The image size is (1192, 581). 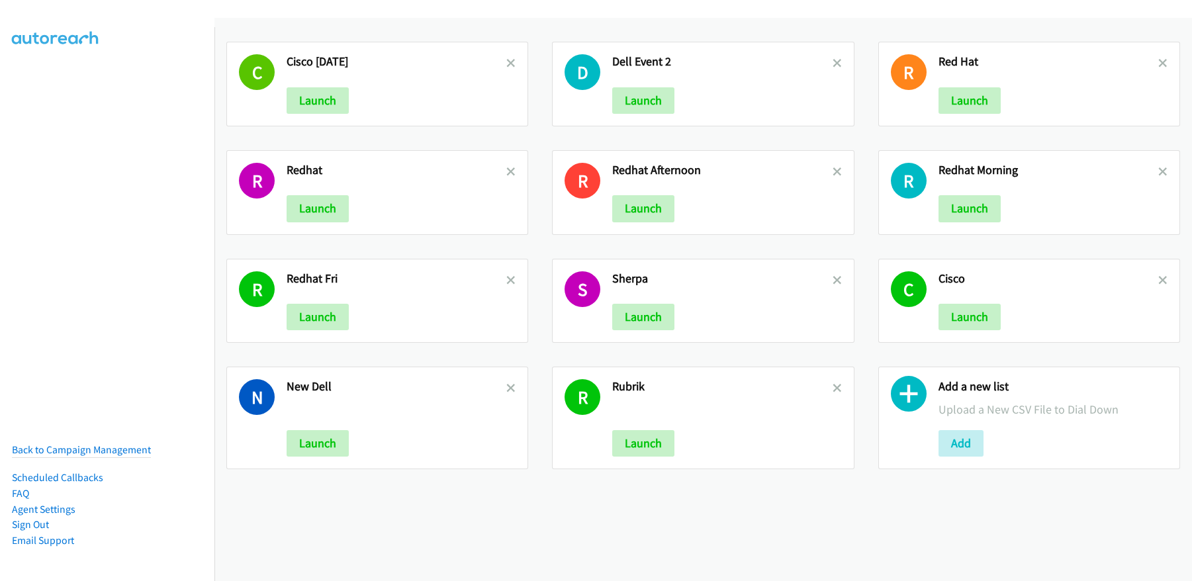 What do you see at coordinates (582, 289) in the screenshot?
I see `h1: S` at bounding box center [582, 289].